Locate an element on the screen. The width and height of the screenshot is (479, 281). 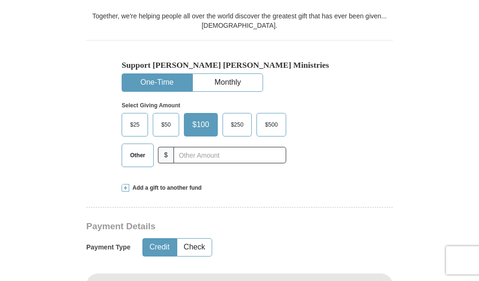
span: $250 is located at coordinates (237, 125).